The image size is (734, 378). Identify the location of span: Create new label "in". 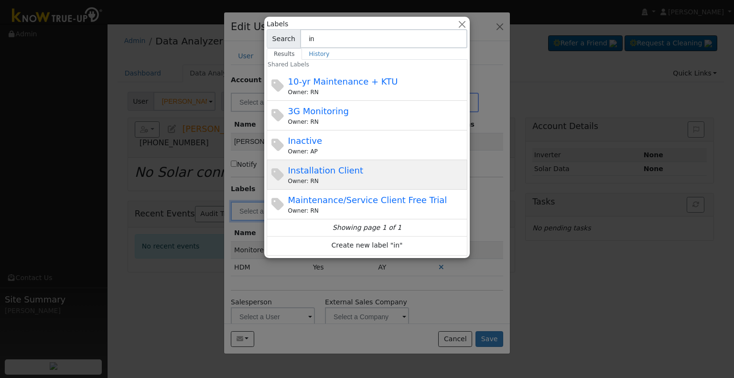
(366, 245).